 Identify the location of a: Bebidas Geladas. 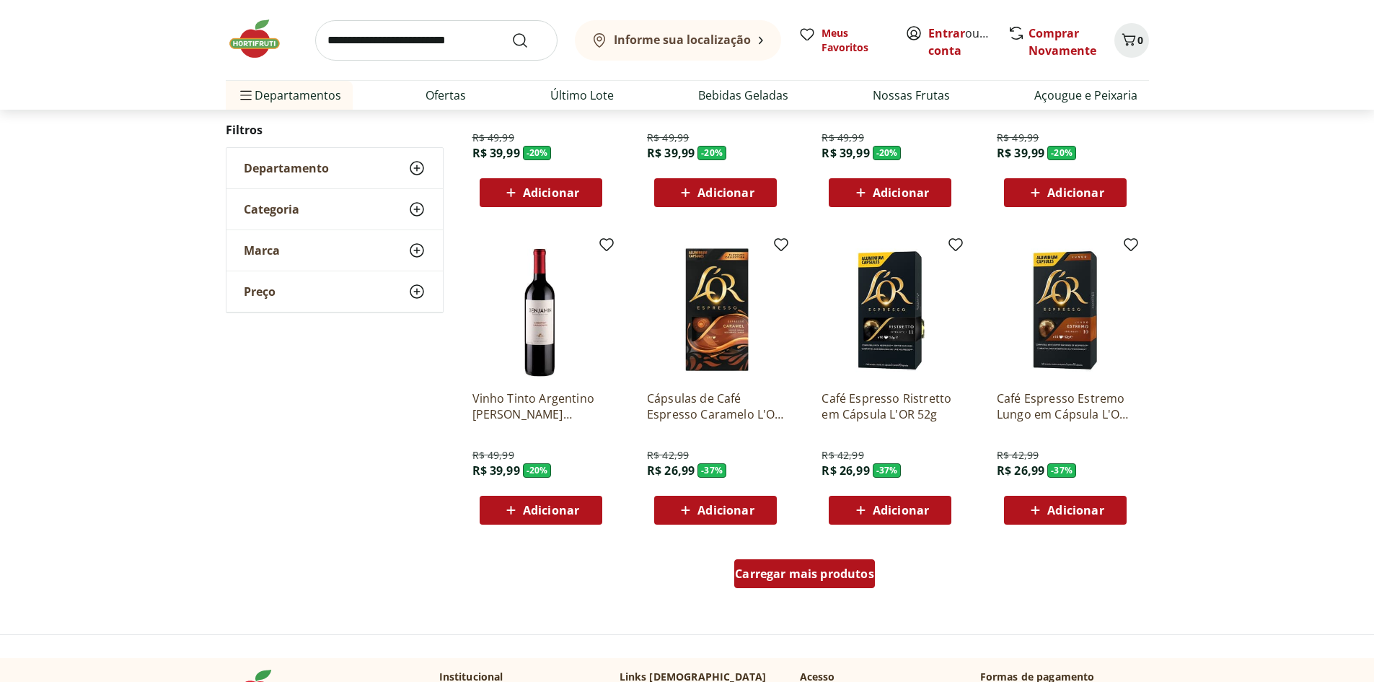
(743, 95).